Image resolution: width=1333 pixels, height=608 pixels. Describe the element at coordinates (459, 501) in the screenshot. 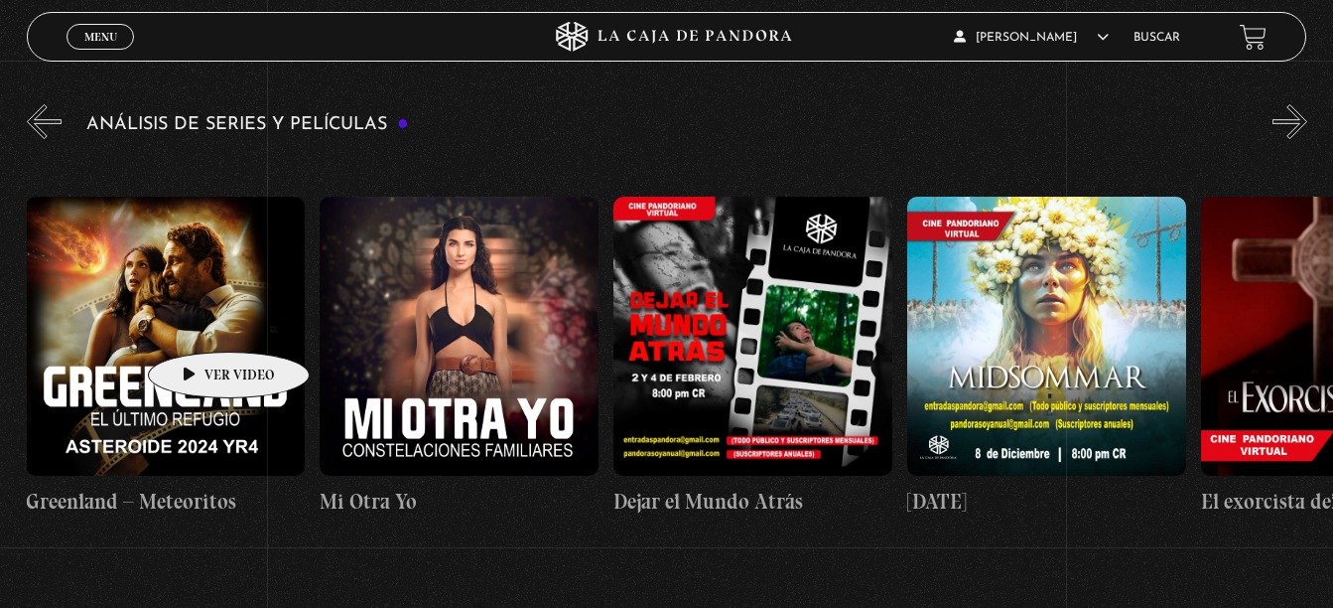

I see `h4: Mi Otra Yo` at that location.